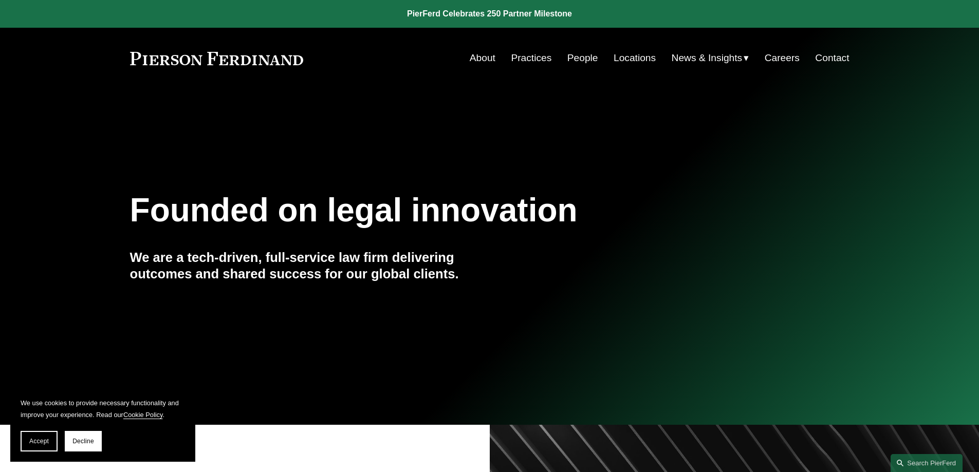  Describe the element at coordinates (635, 58) in the screenshot. I see `a: Locations` at that location.